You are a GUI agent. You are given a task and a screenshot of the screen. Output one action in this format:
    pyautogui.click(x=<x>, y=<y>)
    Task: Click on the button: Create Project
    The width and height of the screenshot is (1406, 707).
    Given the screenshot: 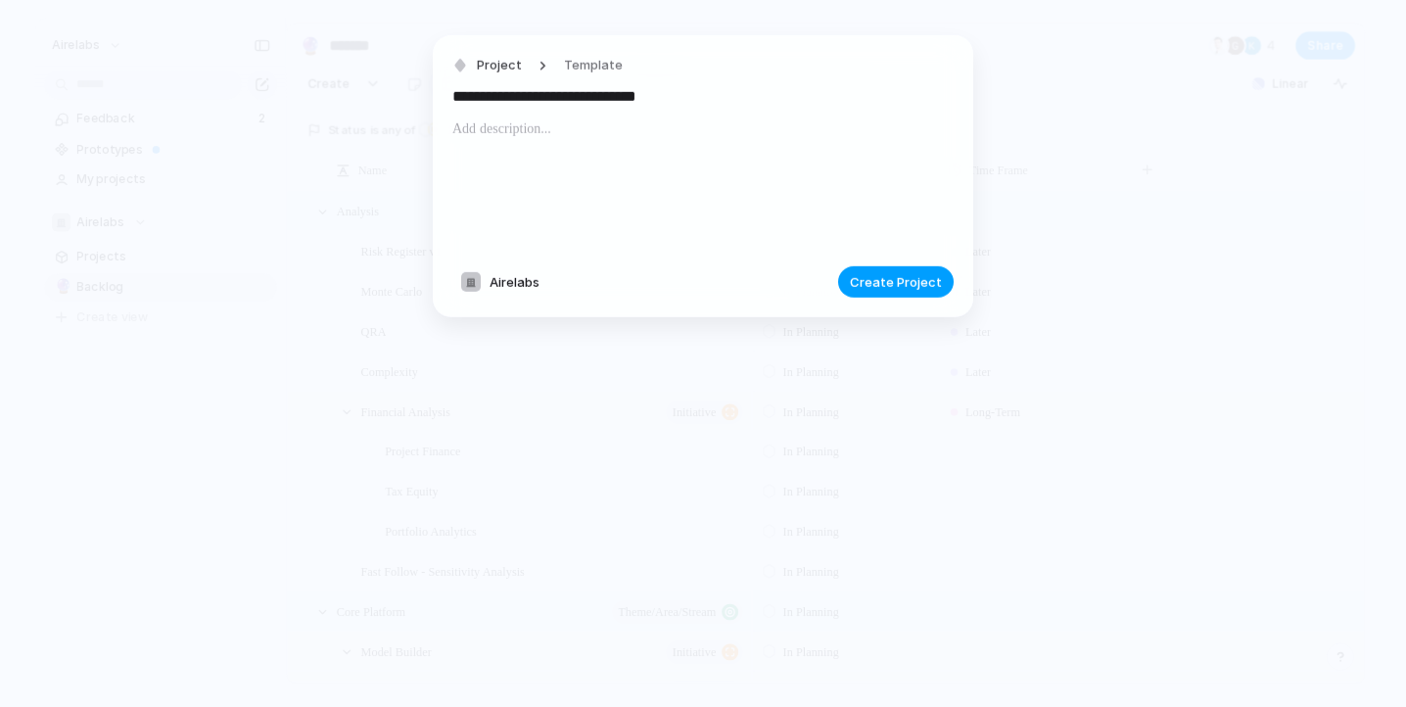 What is the action you would take?
    pyautogui.click(x=896, y=282)
    